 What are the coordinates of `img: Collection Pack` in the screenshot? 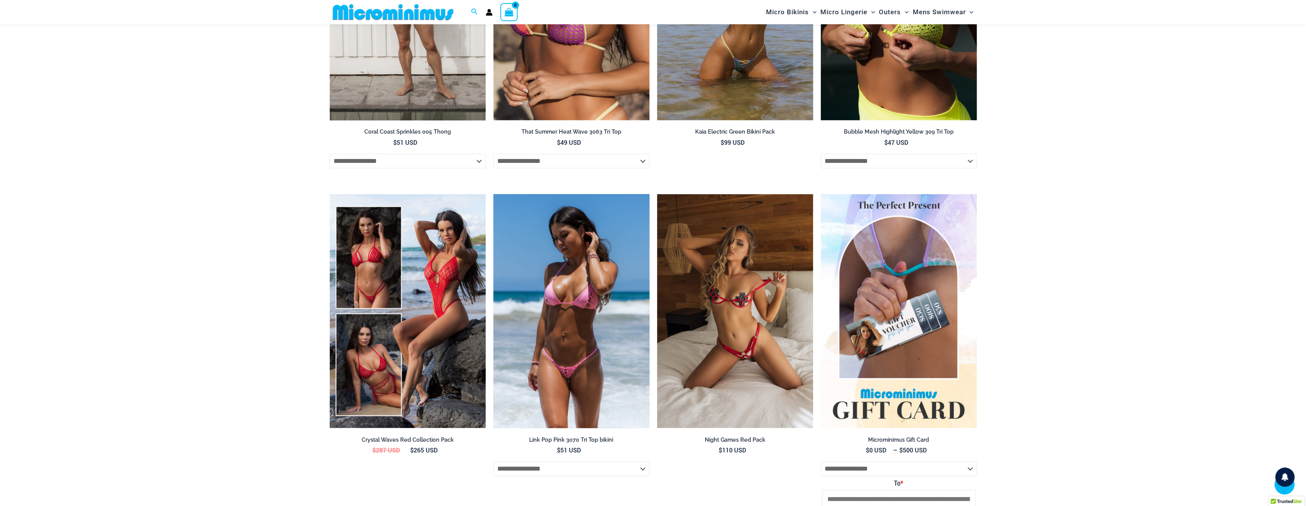 It's located at (407, 311).